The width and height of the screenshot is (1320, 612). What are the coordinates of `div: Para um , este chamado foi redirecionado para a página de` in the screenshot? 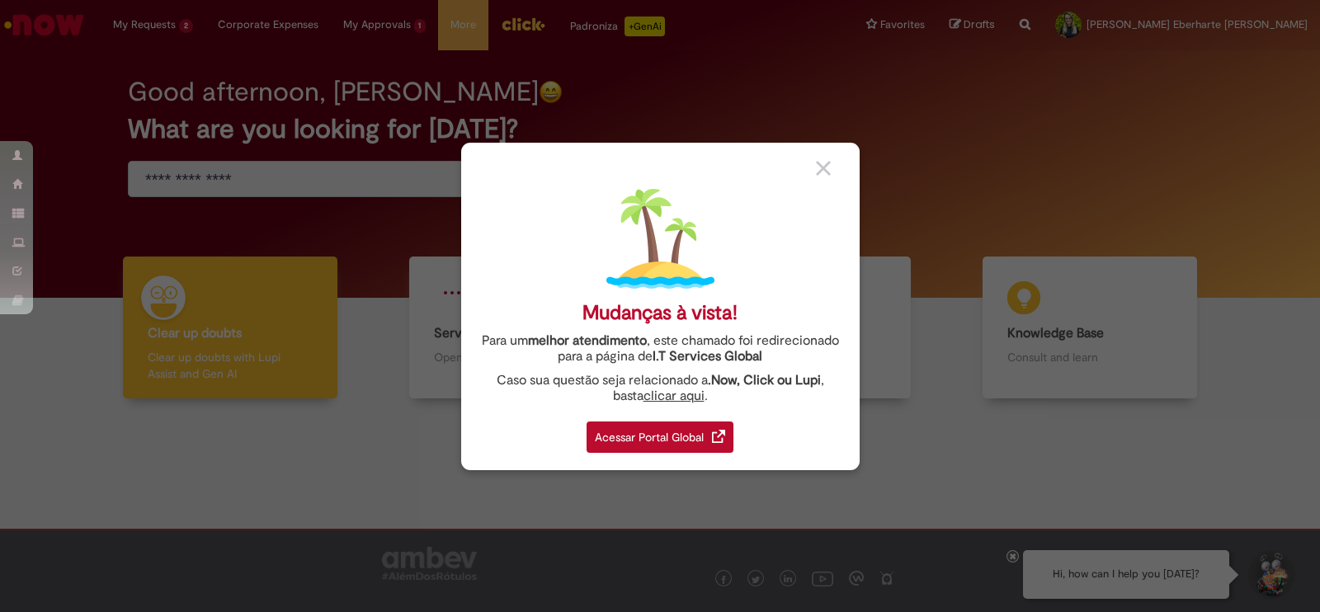 It's located at (660, 349).